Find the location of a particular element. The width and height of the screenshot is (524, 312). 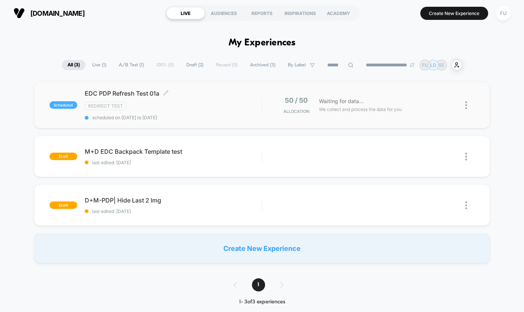

button: Create New Experience is located at coordinates (454, 13).